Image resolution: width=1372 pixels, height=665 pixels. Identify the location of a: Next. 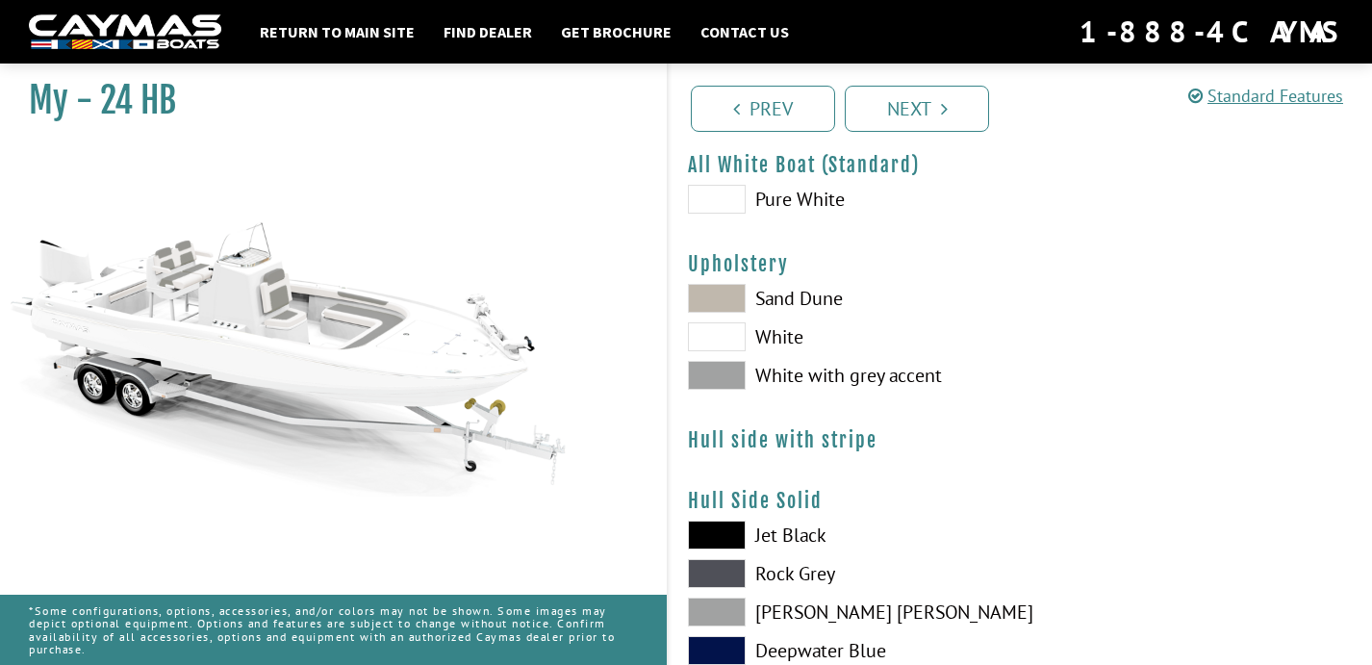
(917, 109).